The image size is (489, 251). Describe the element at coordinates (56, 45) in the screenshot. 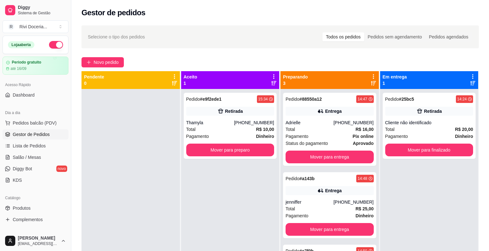

I see `button: Alterar Status` at that location.